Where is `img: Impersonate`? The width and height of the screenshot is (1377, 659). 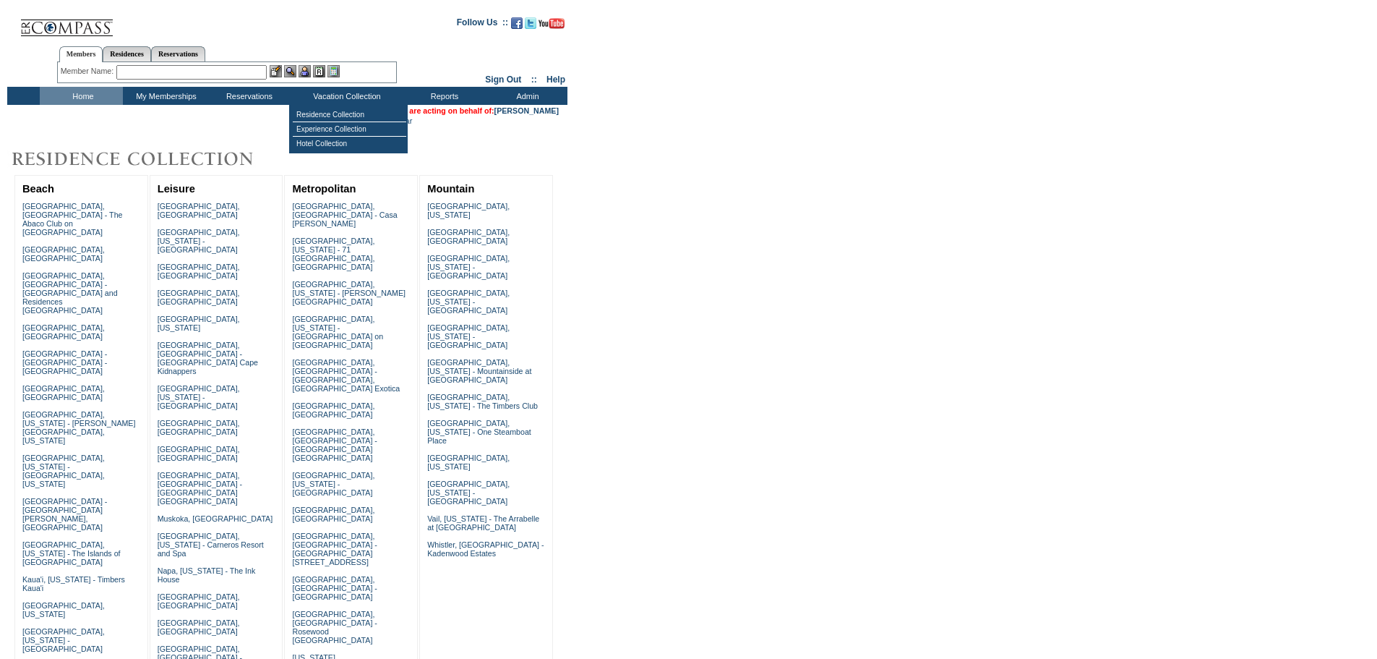
img: Impersonate is located at coordinates (304, 71).